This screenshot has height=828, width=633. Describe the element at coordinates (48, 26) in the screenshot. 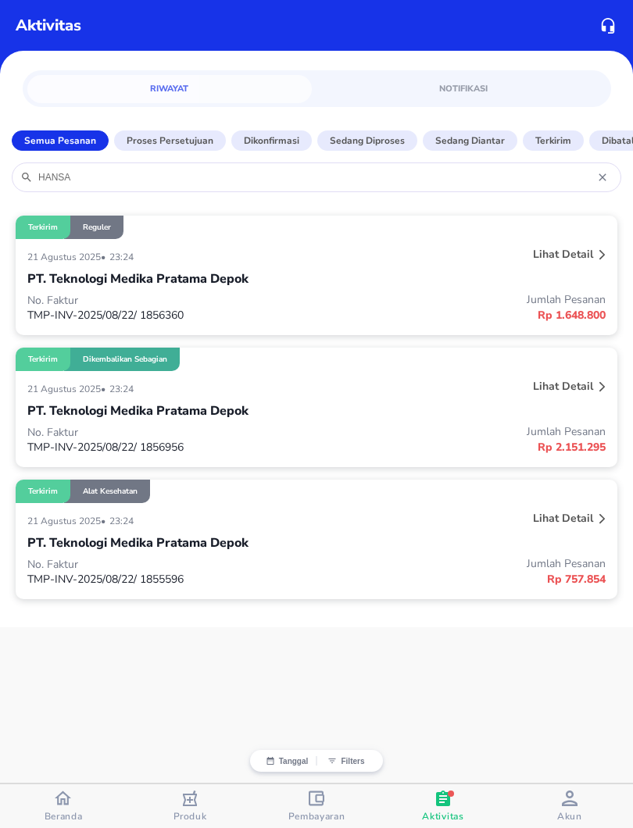

I see `p: Aktivitas` at that location.